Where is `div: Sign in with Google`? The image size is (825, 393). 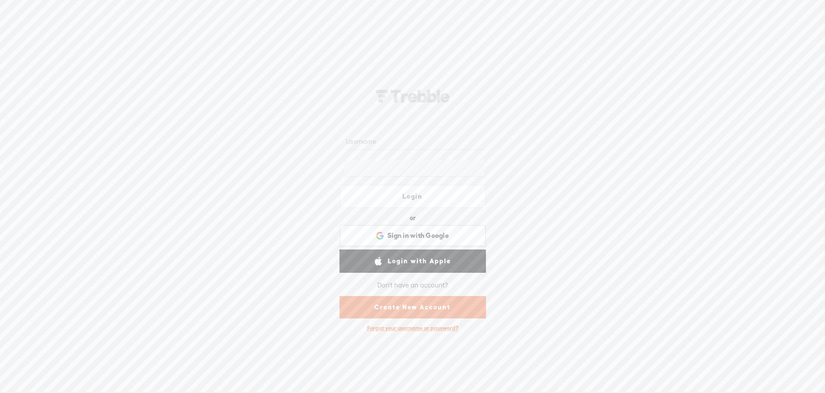 div: Sign in with Google is located at coordinates (413, 236).